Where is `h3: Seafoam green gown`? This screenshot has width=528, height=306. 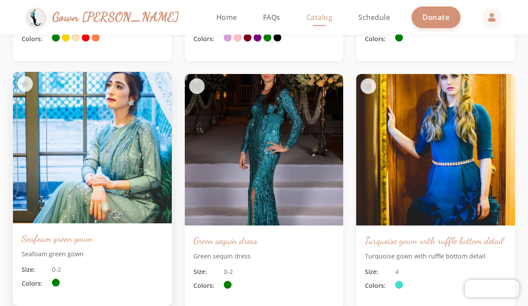
h3: Seafoam green gown is located at coordinates (92, 238).